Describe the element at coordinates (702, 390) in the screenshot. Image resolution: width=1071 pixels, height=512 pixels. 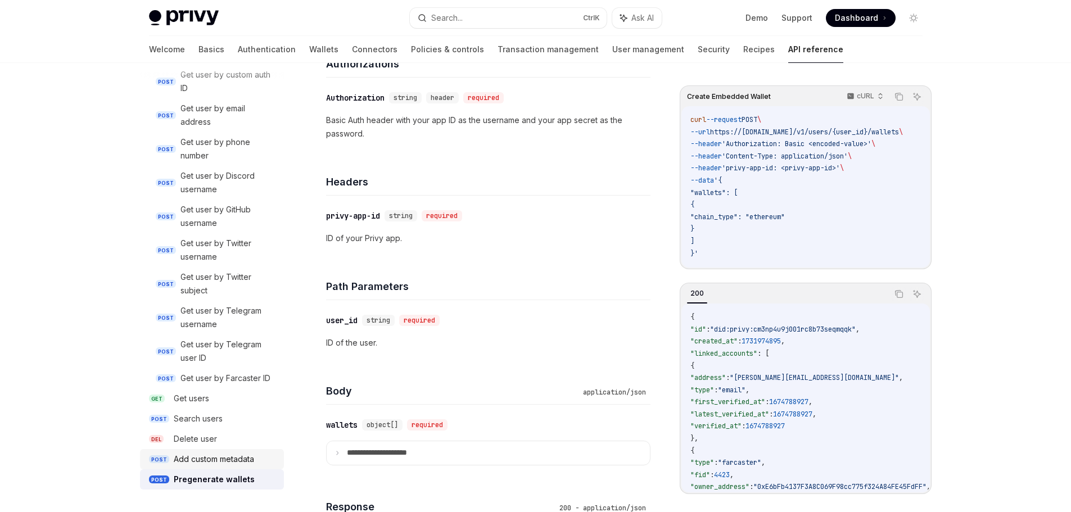
I see `span: "type"` at that location.